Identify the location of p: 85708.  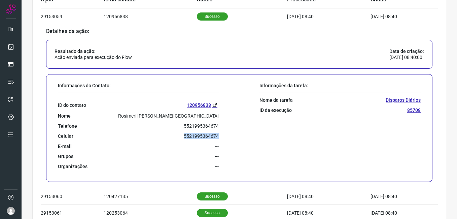
(414, 110).